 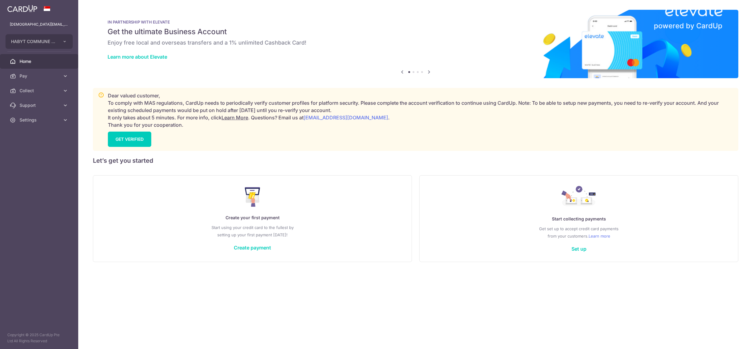 What do you see at coordinates (40, 91) in the screenshot?
I see `span: Collect` at bounding box center [40, 91].